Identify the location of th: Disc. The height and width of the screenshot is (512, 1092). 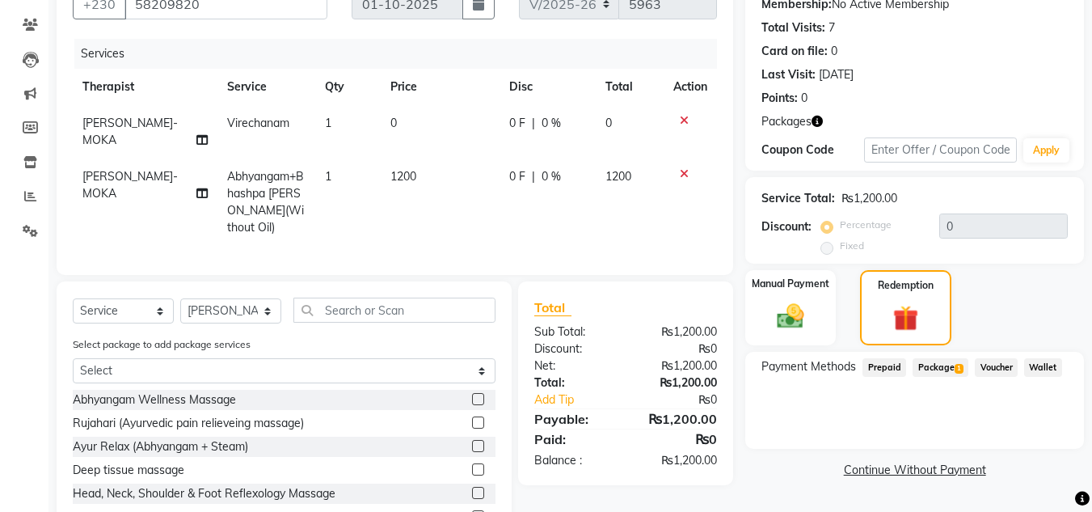
(547, 86).